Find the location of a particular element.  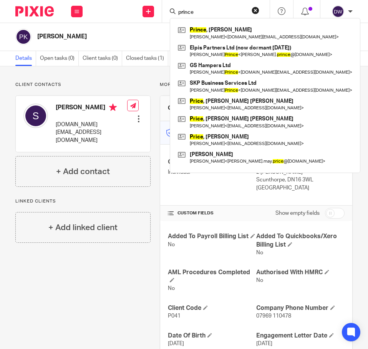

h4: + Add contact is located at coordinates (83, 172).